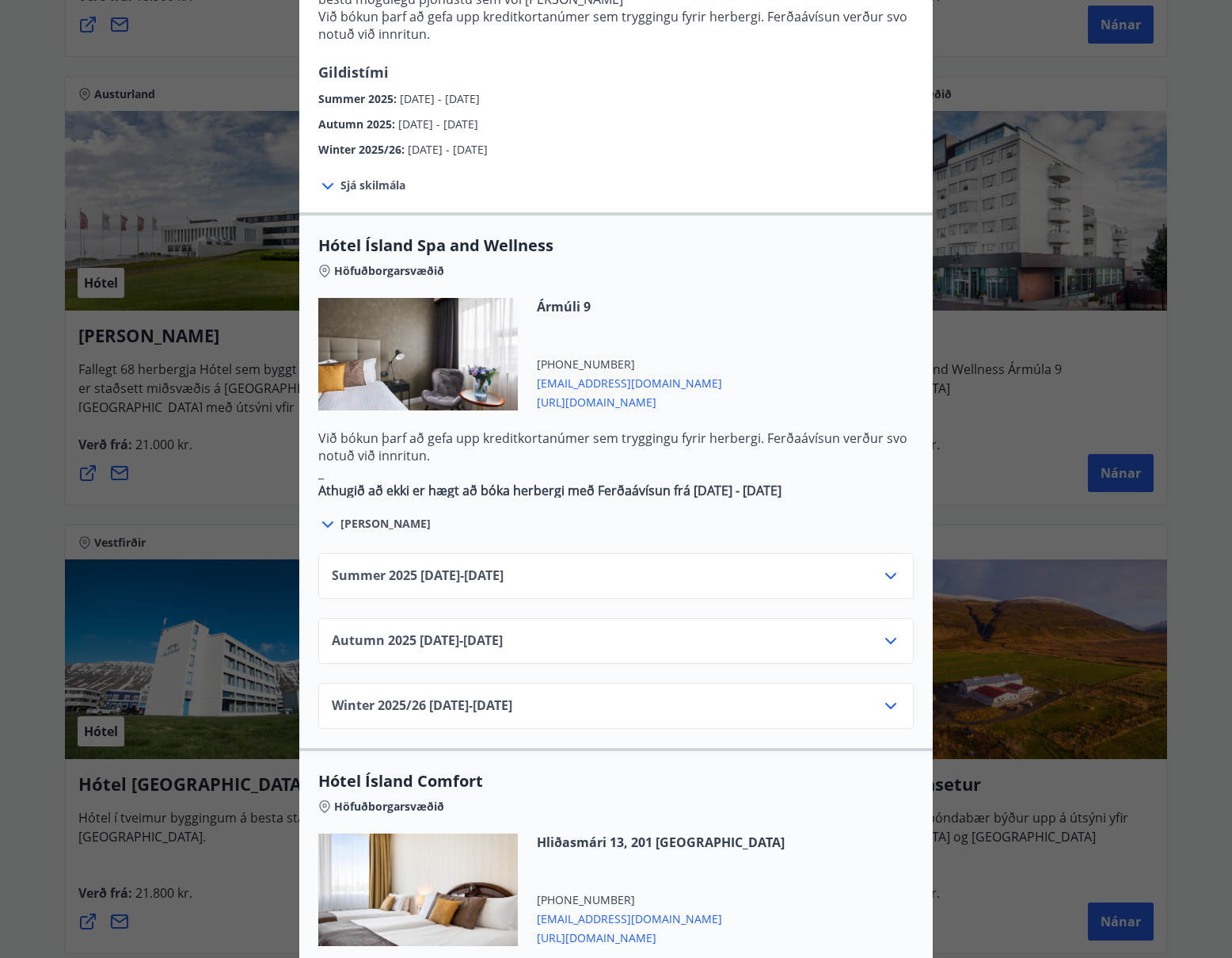 Image resolution: width=1232 pixels, height=958 pixels. What do you see at coordinates (362, 149) in the screenshot?
I see `span: Winter 2025/26 :` at bounding box center [362, 149].